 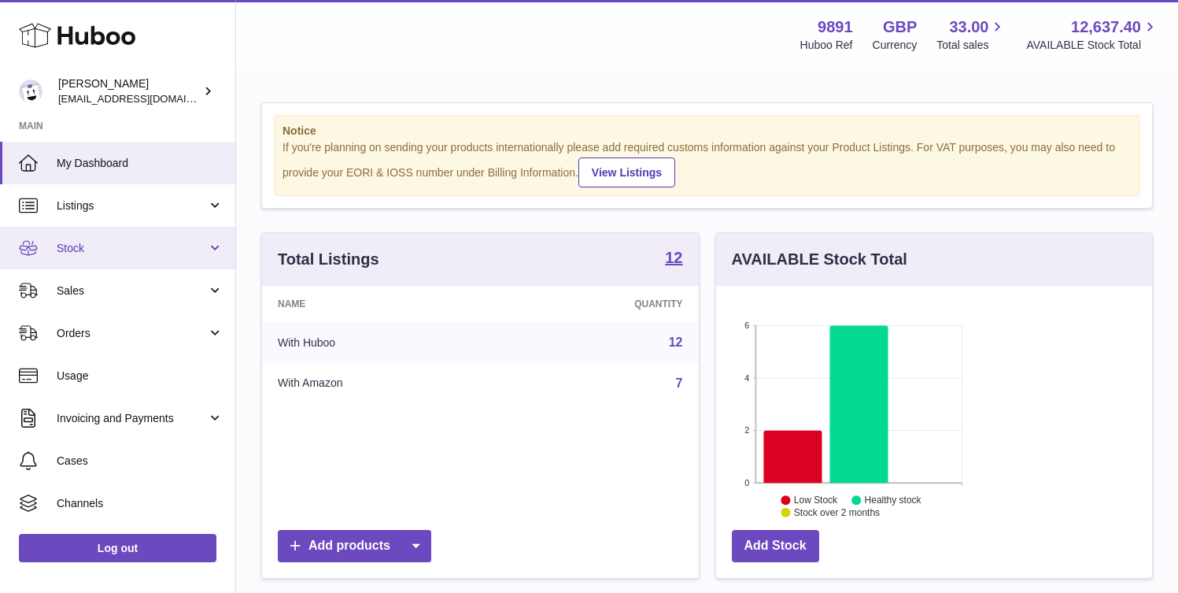 What do you see at coordinates (381, 304) in the screenshot?
I see `th: Name` at bounding box center [381, 304].